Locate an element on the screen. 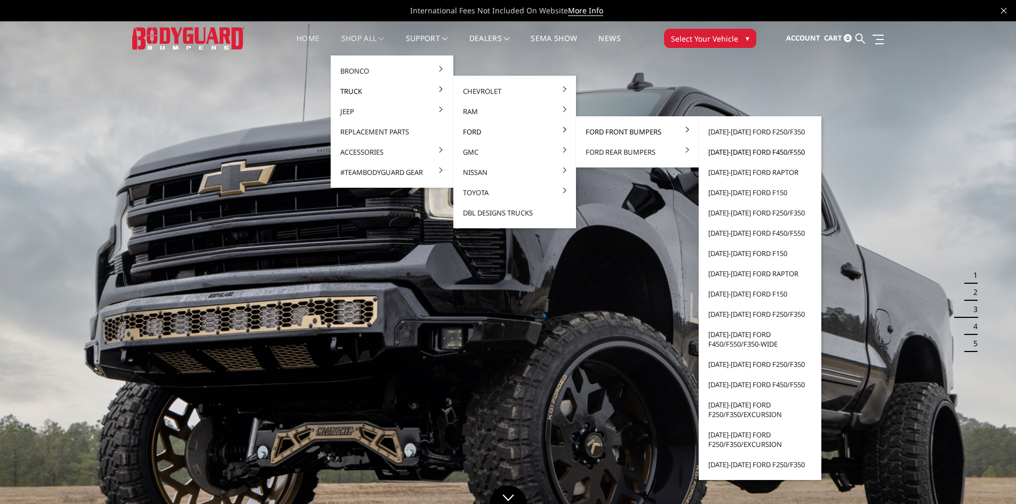  a: SEMA Show is located at coordinates (554, 45).